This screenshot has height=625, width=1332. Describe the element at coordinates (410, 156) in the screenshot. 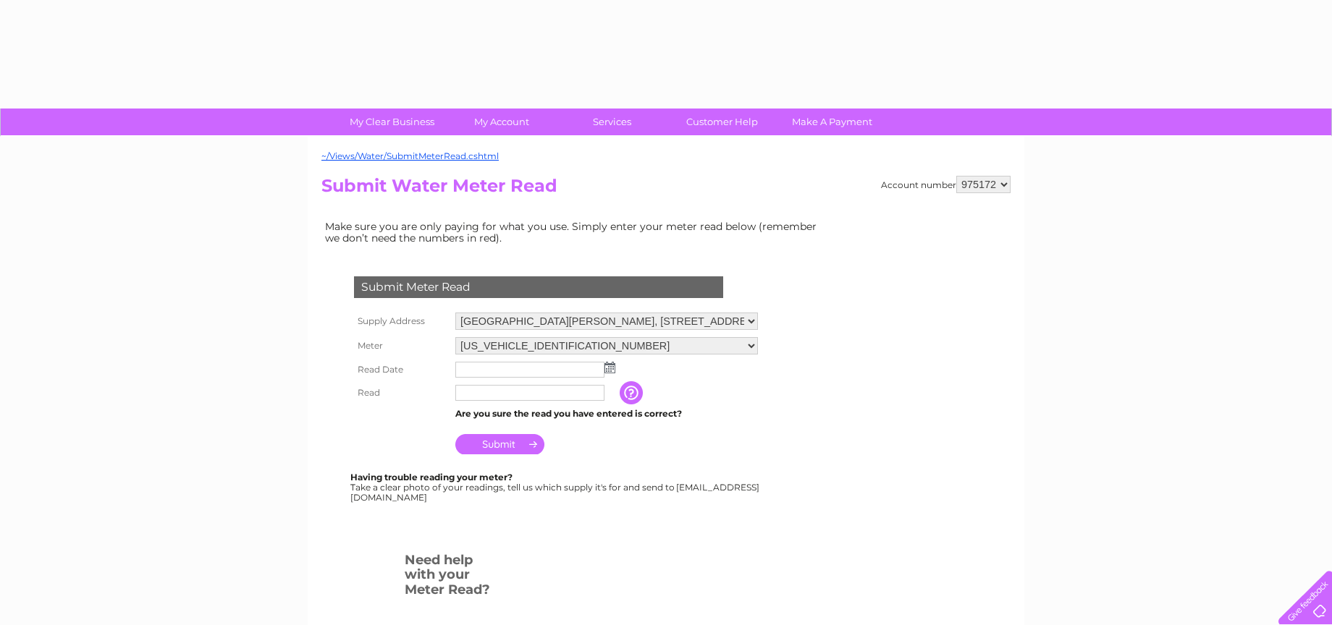

I see `a: ~/Views/Water/SubmitMeterRead.cshtml` at that location.